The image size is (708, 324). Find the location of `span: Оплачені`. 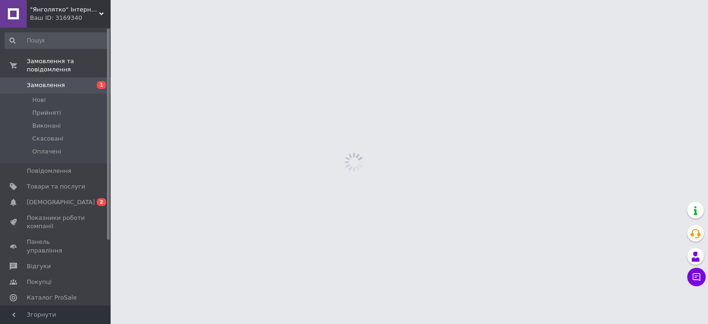

span: Оплачені is located at coordinates (47, 152).